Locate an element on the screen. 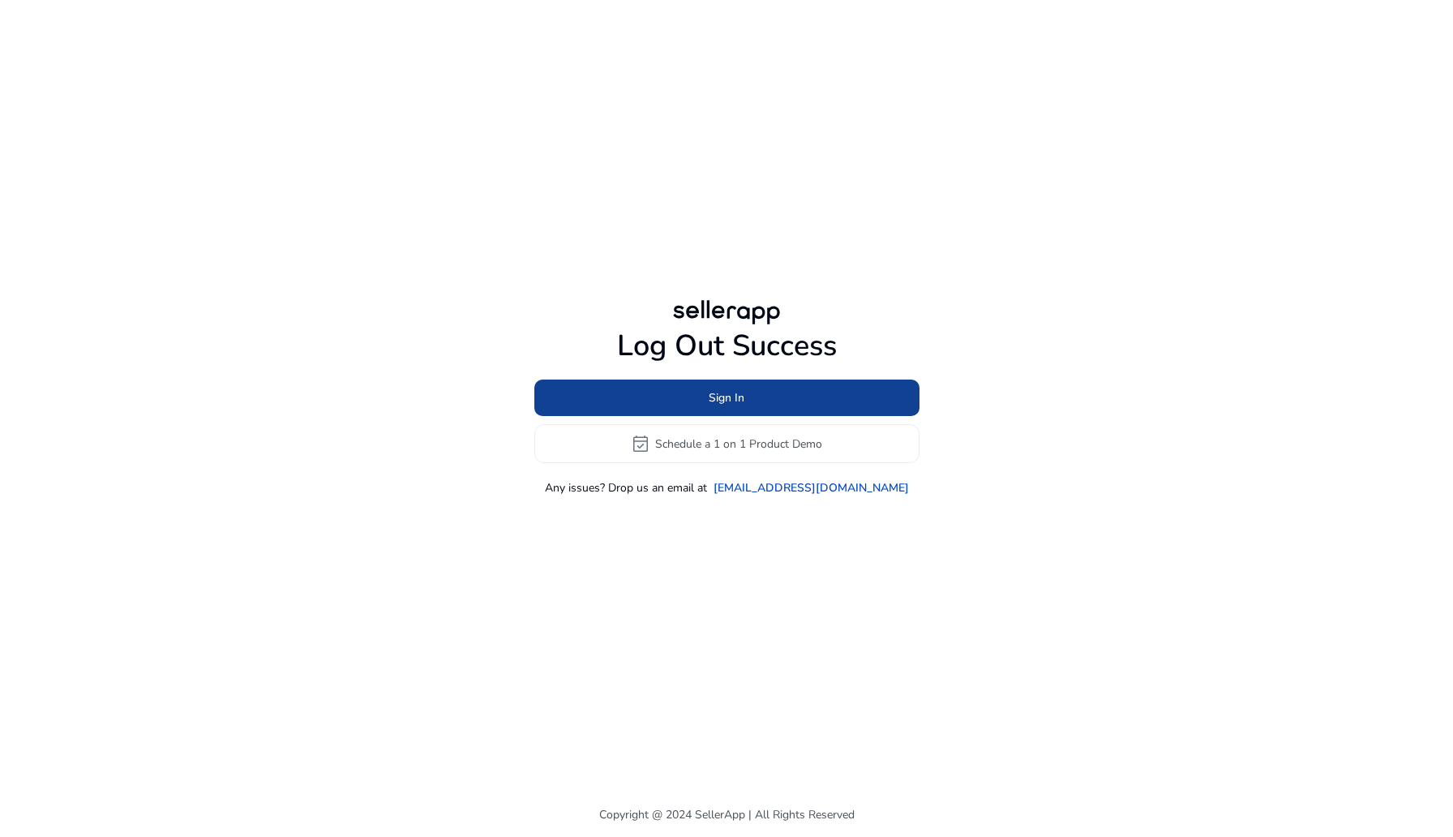 Image resolution: width=1453 pixels, height=837 pixels. button: event_availableSchedule a 1 on 1 Product Demo is located at coordinates (726, 444).